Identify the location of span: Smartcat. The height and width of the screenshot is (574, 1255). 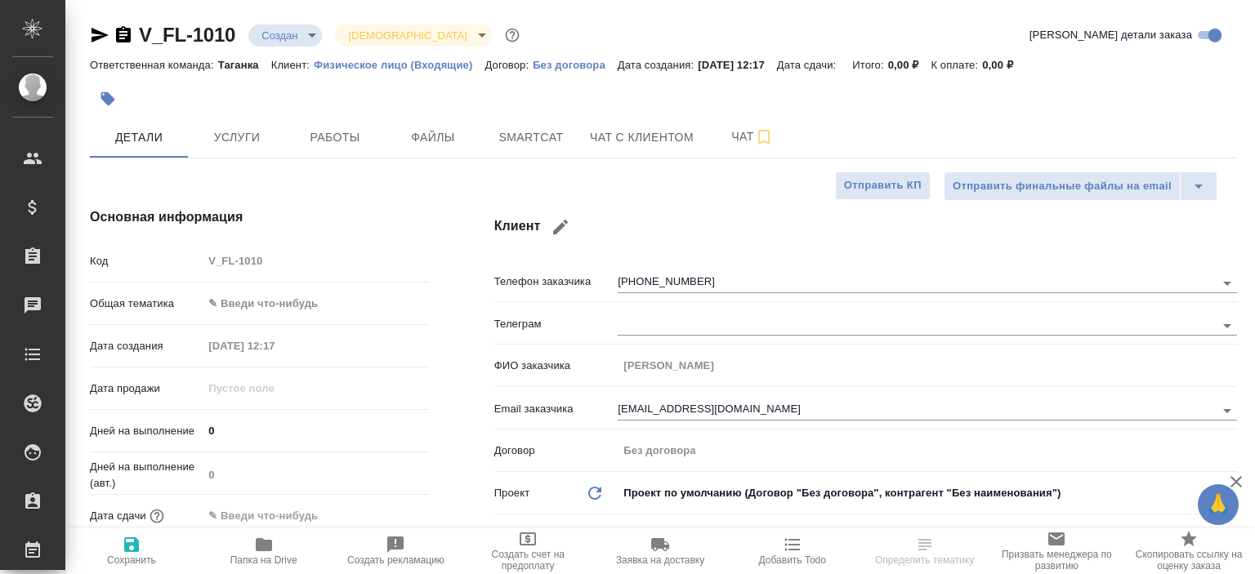
(531, 137).